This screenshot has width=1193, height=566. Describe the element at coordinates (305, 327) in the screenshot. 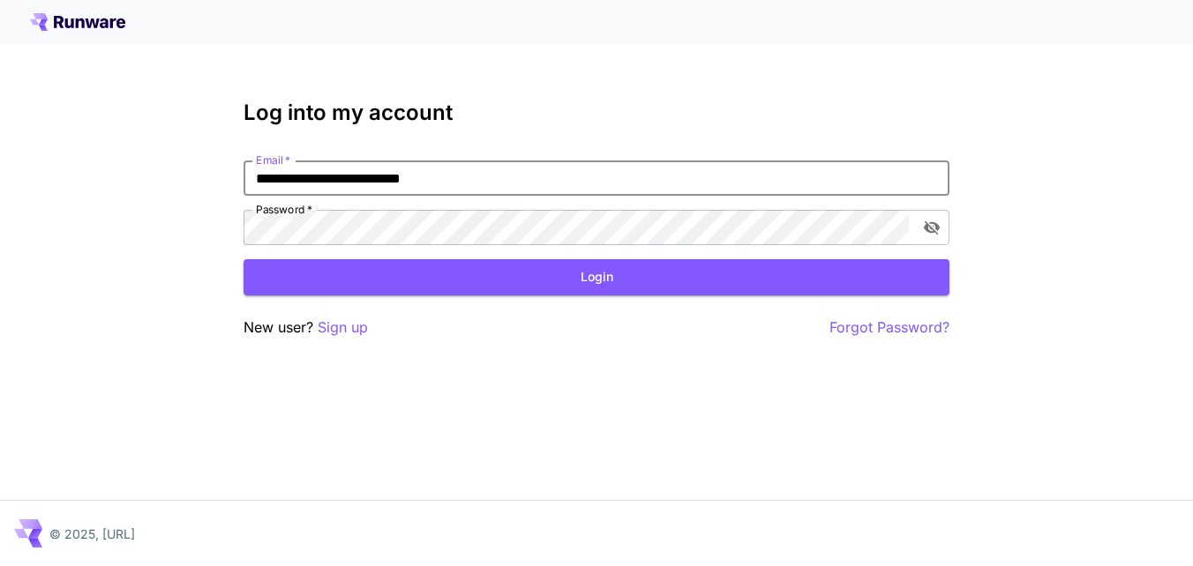

I see `p: New user?` at that location.